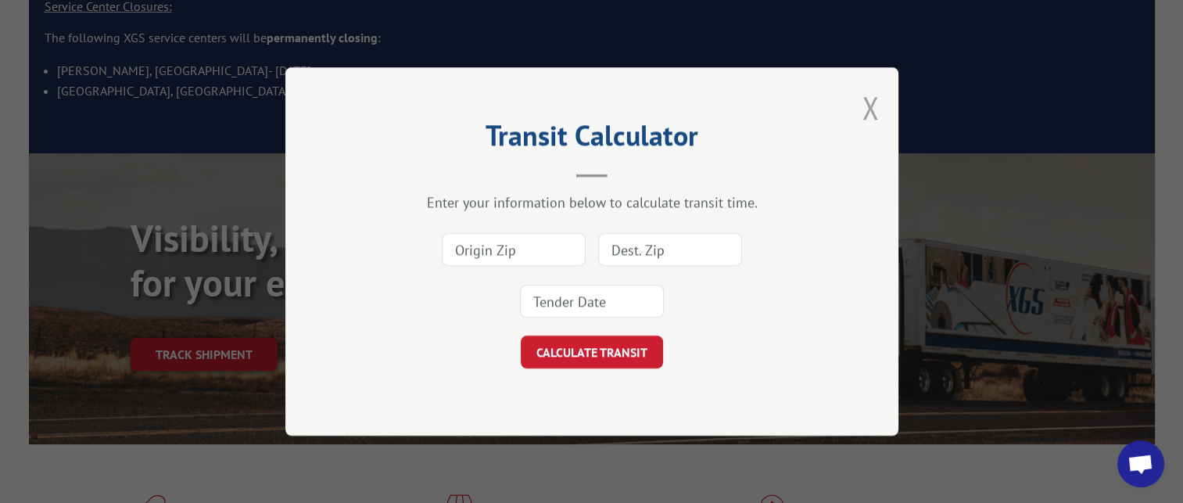 This screenshot has height=503, width=1183. Describe the element at coordinates (670, 249) in the screenshot. I see `input: Dest. Zip` at that location.